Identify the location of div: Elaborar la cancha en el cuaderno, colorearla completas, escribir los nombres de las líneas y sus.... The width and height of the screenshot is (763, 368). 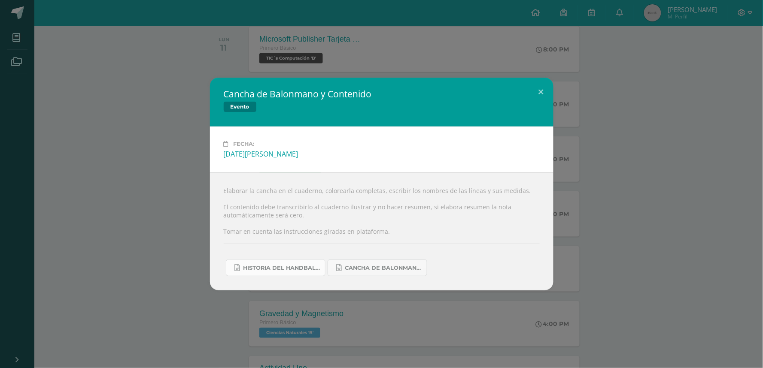
(382, 231).